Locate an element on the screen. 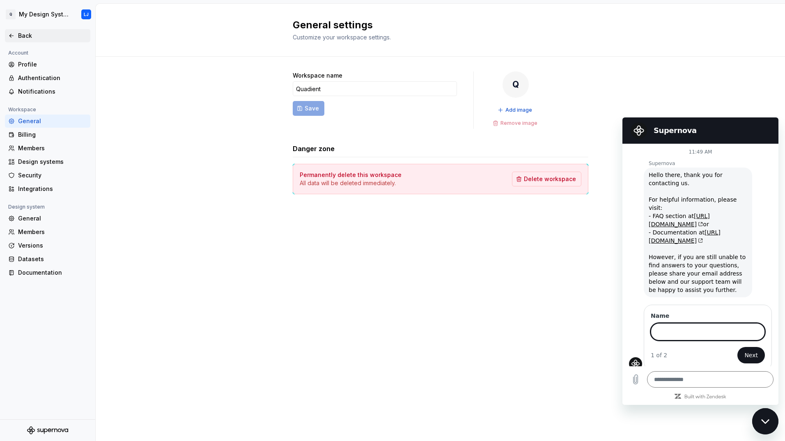 The width and height of the screenshot is (785, 441). h2: Supernova is located at coordinates (90, 13).